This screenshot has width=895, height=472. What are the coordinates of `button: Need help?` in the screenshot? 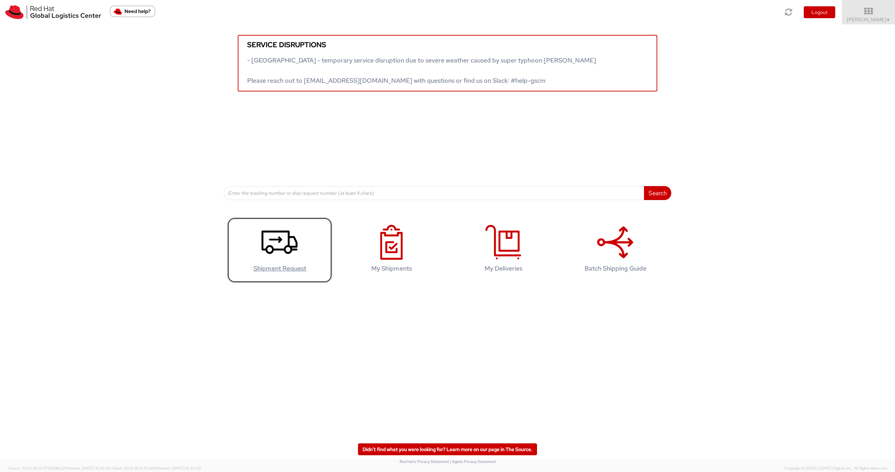 It's located at (132, 11).